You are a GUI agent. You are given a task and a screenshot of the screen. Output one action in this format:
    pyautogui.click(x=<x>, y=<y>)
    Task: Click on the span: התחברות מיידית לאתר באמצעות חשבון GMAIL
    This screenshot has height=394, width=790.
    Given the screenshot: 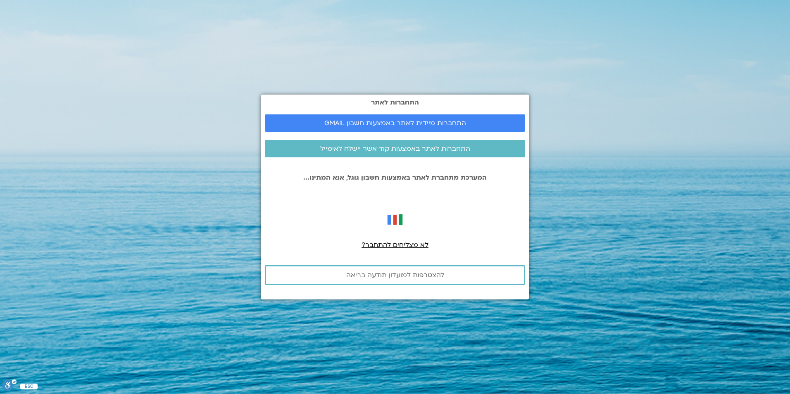 What is the action you would take?
    pyautogui.click(x=395, y=123)
    